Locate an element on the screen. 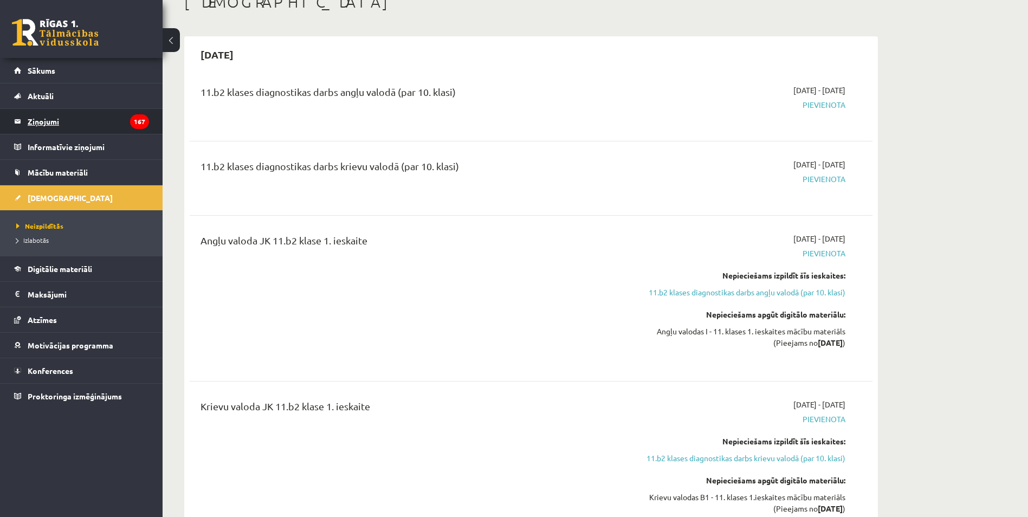 The height and width of the screenshot is (517, 1028). div: 11.b2 klases diagnostikas darbs angļu valodā (par 10. klasi) is located at coordinates (412, 94).